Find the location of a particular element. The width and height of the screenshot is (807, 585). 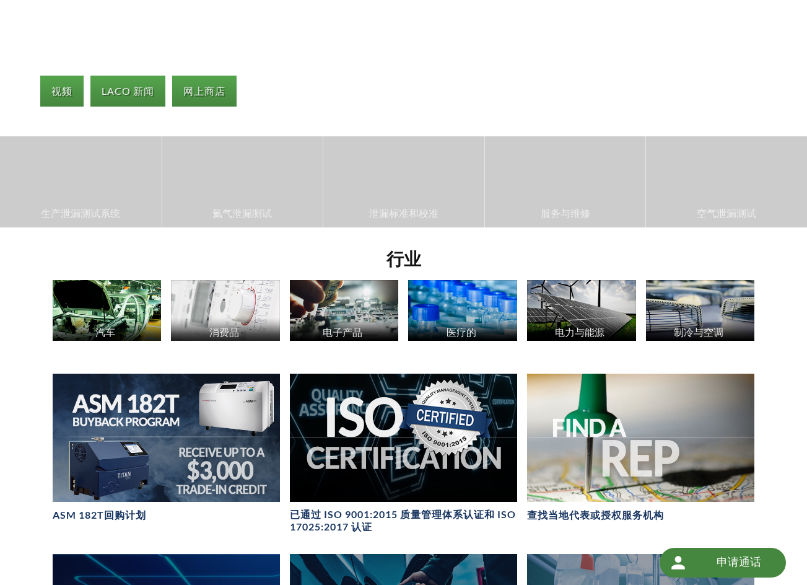

font: LACO 新闻 is located at coordinates (128, 90).